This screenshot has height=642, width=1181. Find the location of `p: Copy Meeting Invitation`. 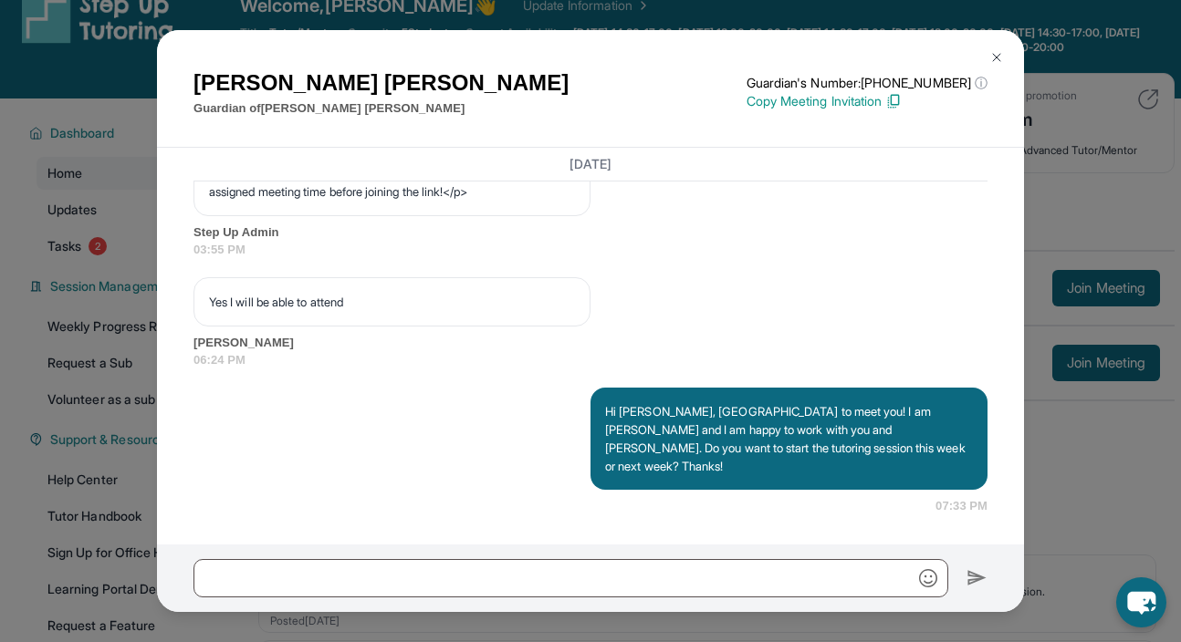

p: Copy Meeting Invitation is located at coordinates (867, 101).